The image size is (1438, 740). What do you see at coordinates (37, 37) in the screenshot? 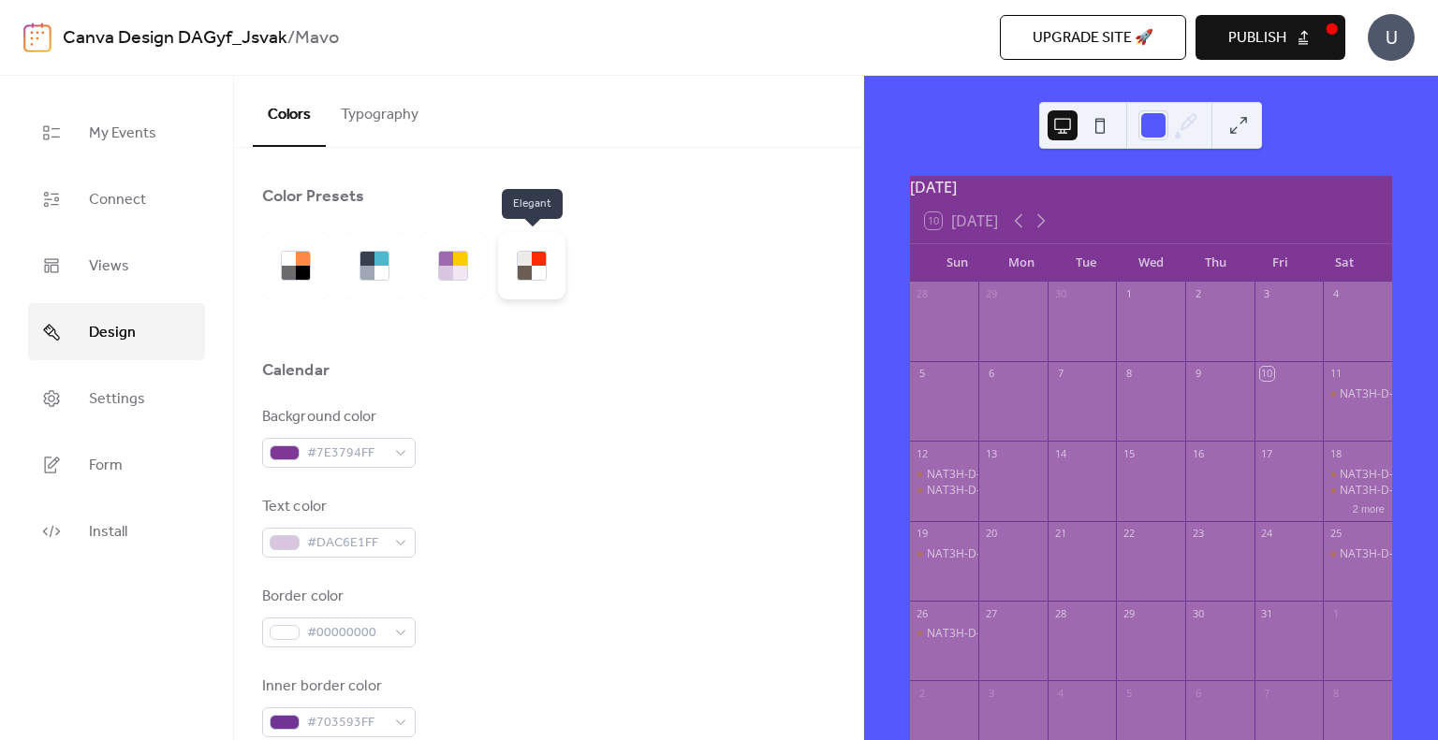
I see `img: logo` at bounding box center [37, 37].